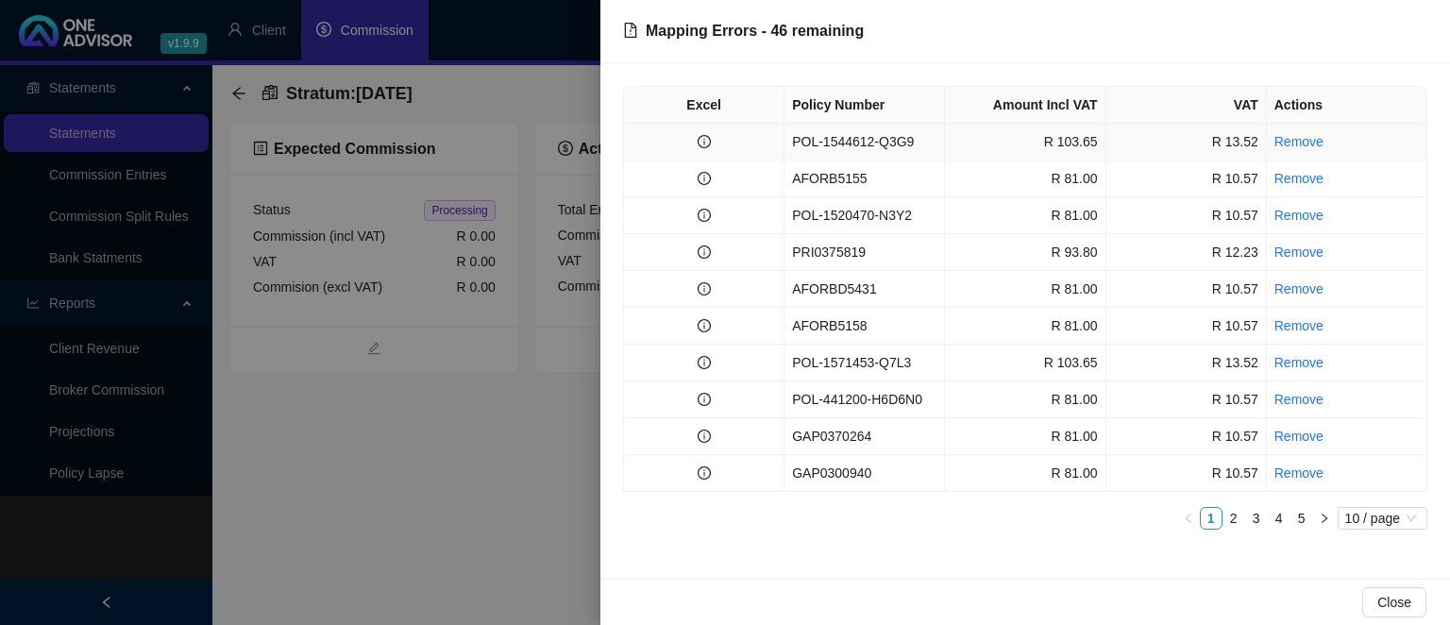 The width and height of the screenshot is (1450, 625). What do you see at coordinates (1302, 518) in the screenshot?
I see `li: 5` at bounding box center [1302, 518].